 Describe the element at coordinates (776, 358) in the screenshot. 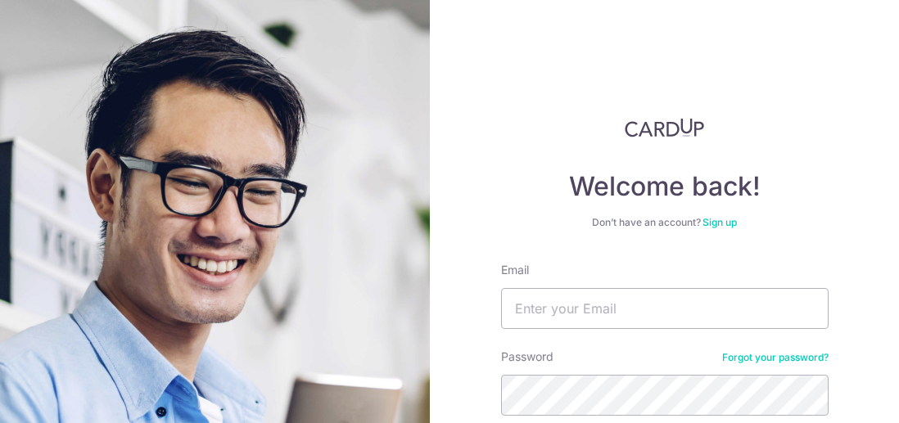

I see `a: Forgot your password?` at that location.